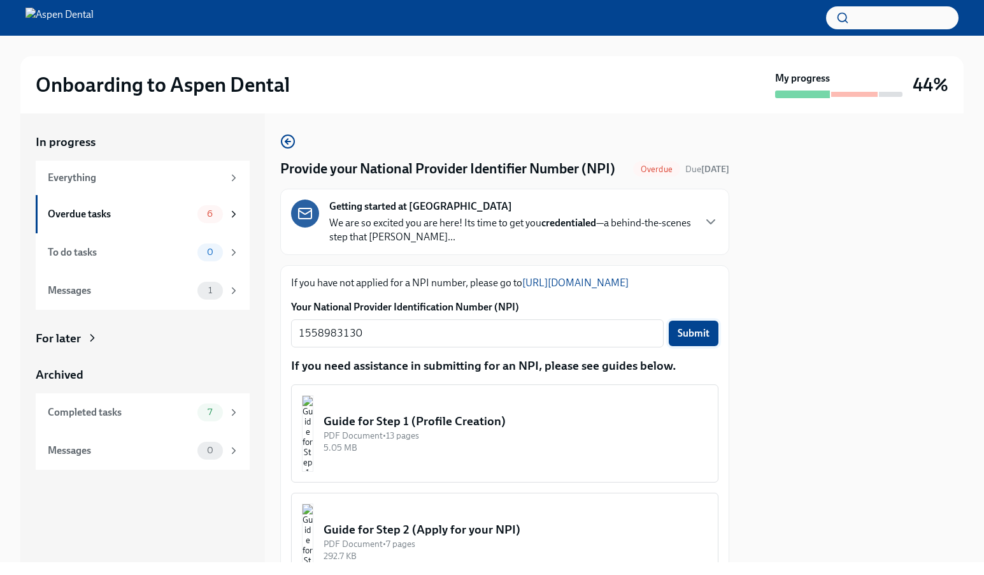 The image size is (984, 575). Describe the element at coordinates (694, 333) in the screenshot. I see `button: Submit` at that location.